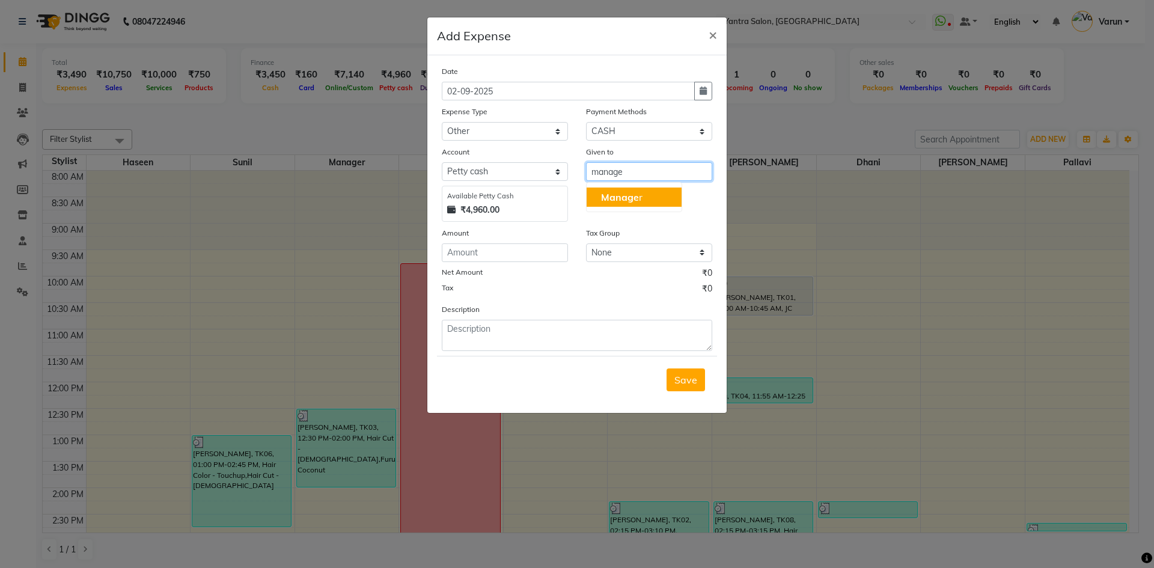 Image resolution: width=1154 pixels, height=568 pixels. Describe the element at coordinates (505, 252) in the screenshot. I see `input: Amount` at that location.